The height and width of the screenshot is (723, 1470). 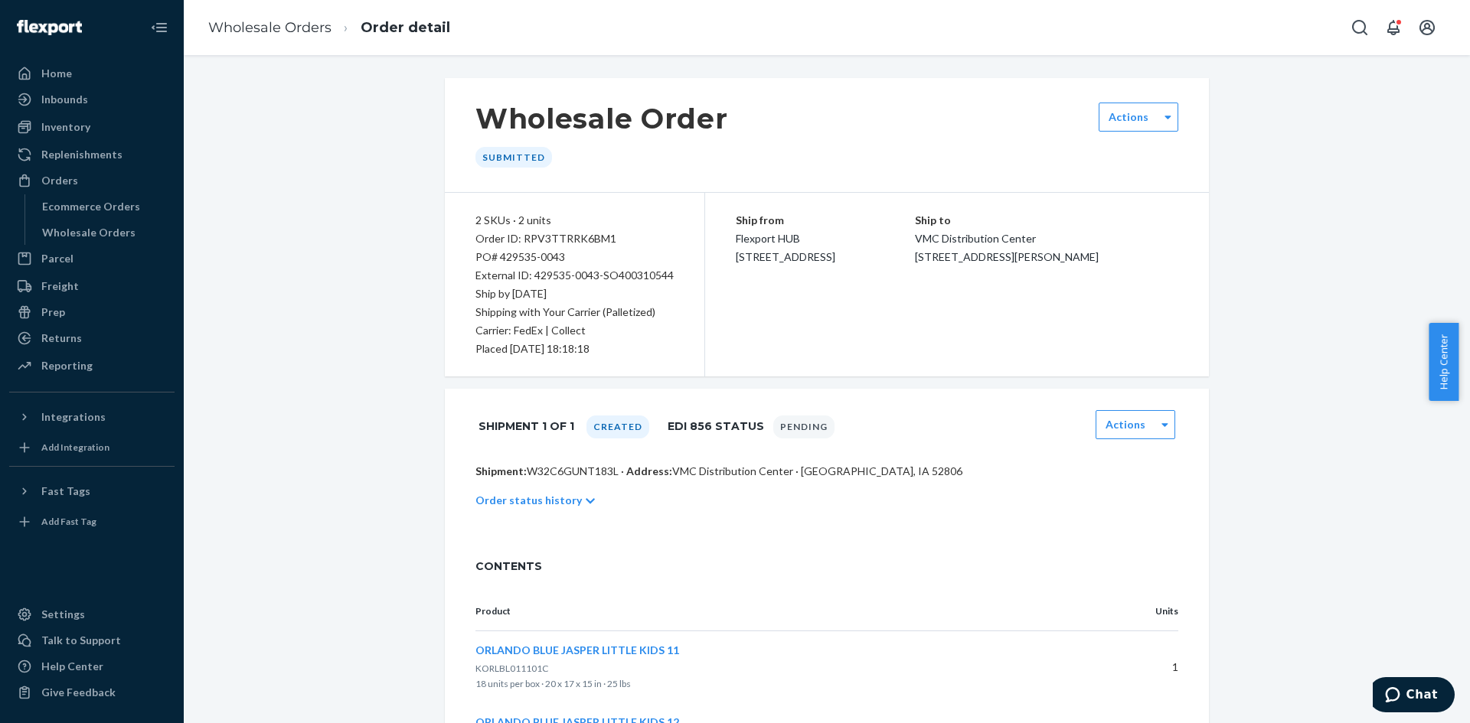 I want to click on a: Parcel, so click(x=92, y=259).